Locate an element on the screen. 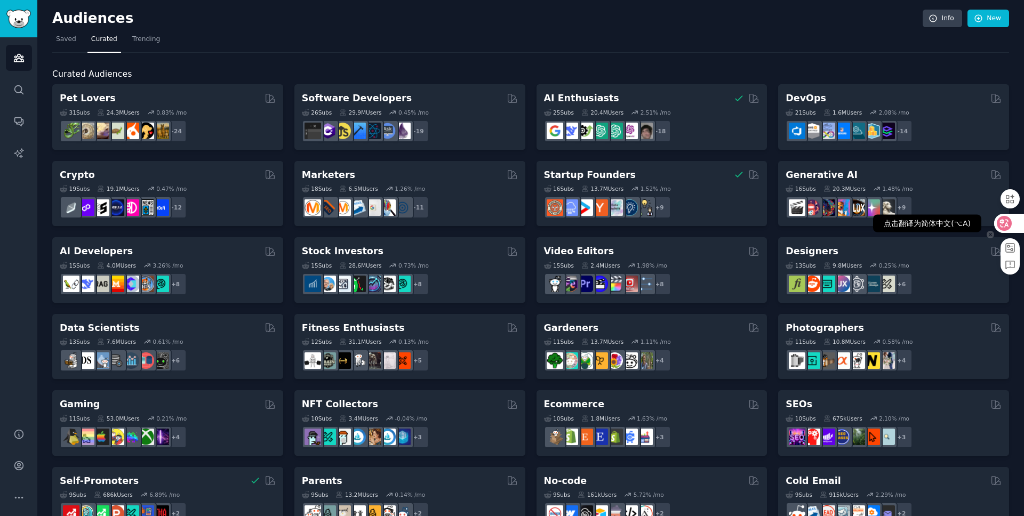 This screenshot has height=516, width=1024. img: learnjavascript is located at coordinates (342, 131).